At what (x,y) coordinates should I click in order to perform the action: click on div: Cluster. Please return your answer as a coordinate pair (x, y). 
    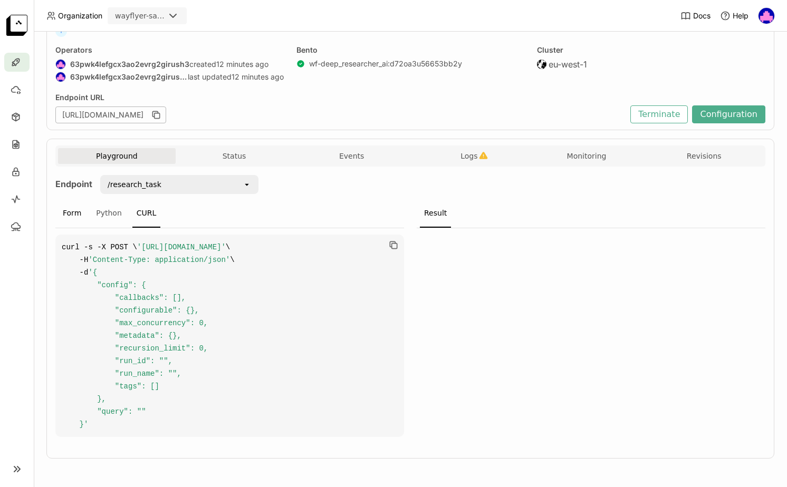
    Looking at the image, I should click on (651, 50).